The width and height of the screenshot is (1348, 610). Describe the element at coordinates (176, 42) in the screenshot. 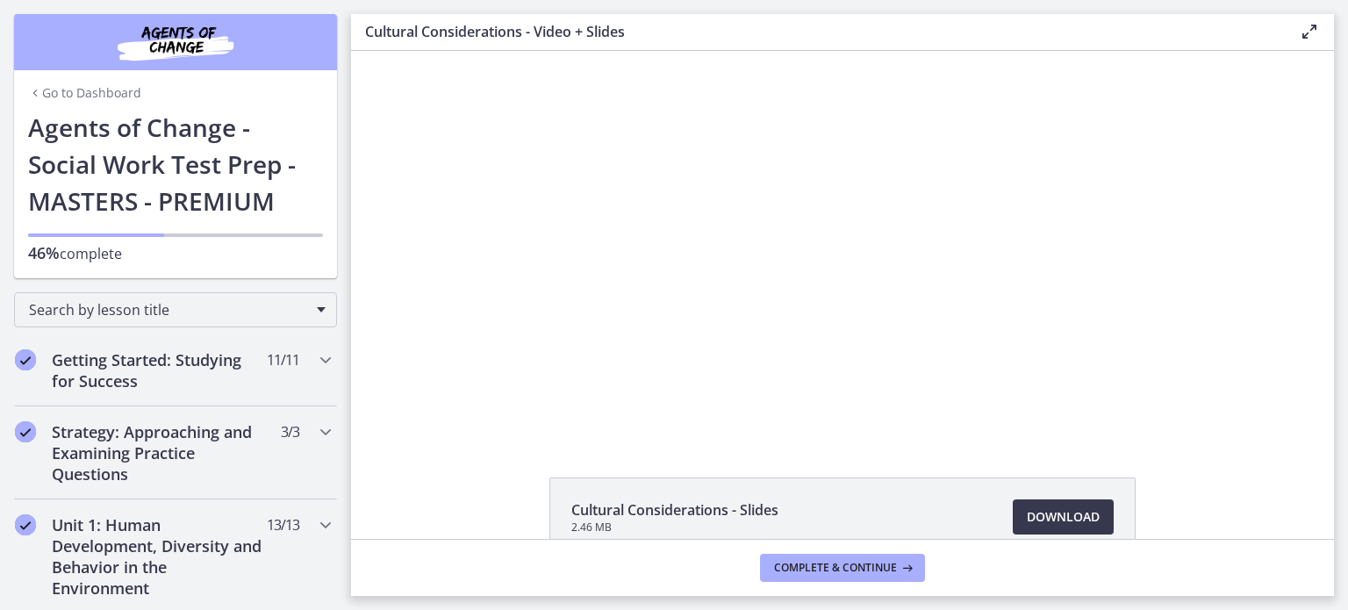

I see `img: Agents of Change Social Work Test Prep` at that location.